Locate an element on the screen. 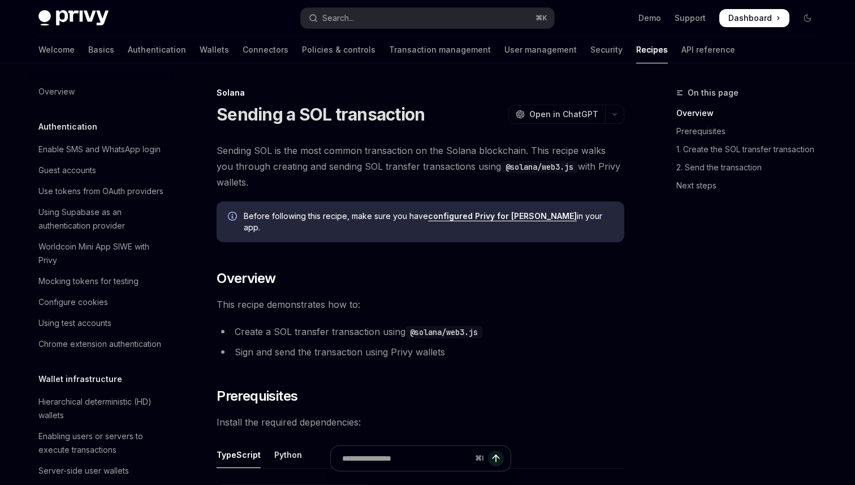 Image resolution: width=855 pixels, height=485 pixels. button: Send message is located at coordinates (496, 458).